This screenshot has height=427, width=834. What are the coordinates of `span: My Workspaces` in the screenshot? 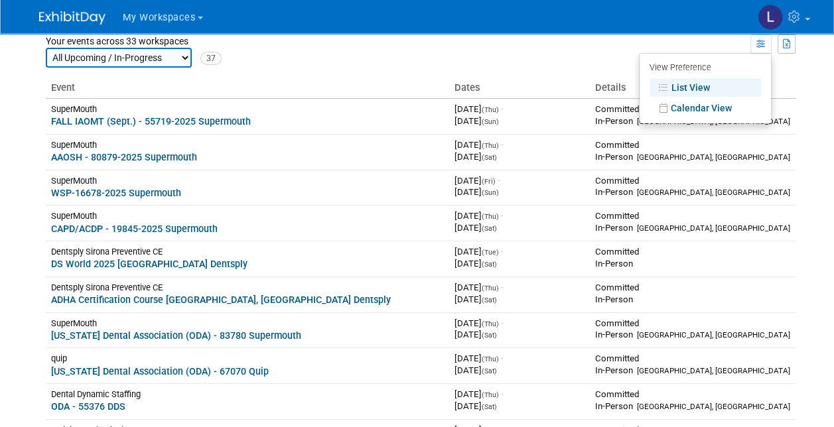 It's located at (159, 17).